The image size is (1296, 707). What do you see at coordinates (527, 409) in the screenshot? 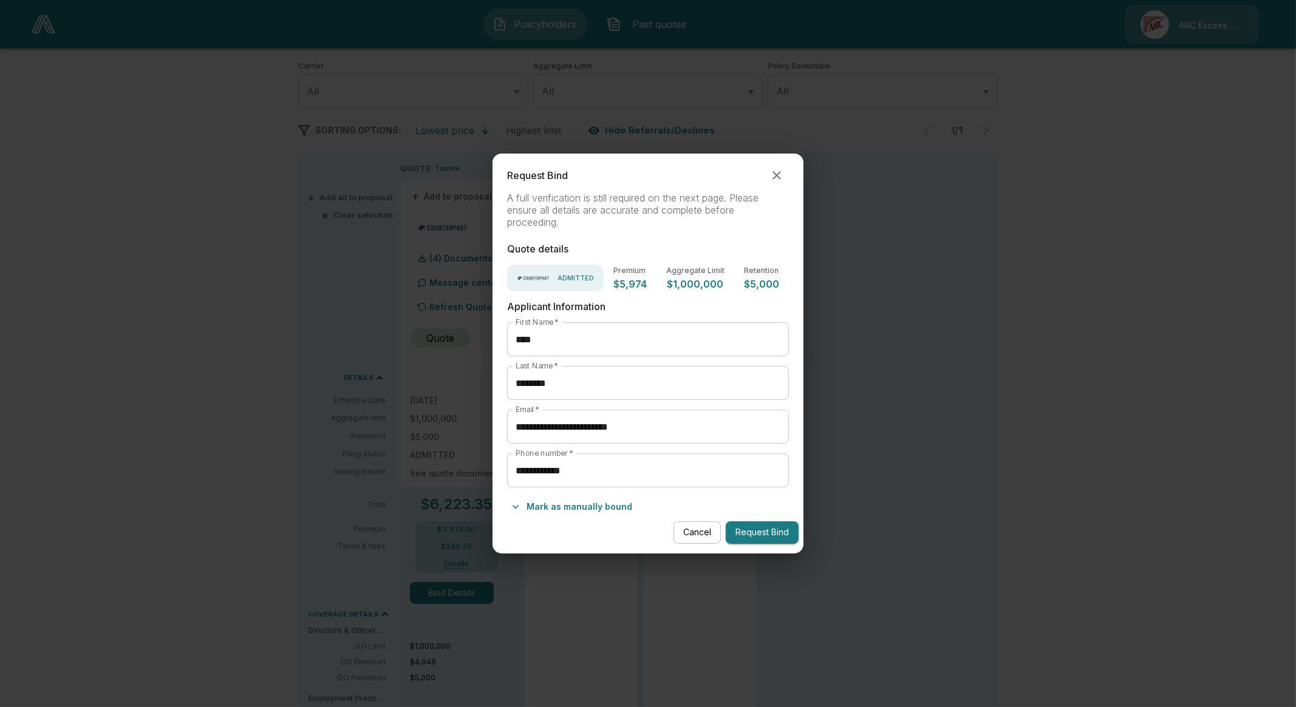
I see `label: Email` at bounding box center [527, 409].